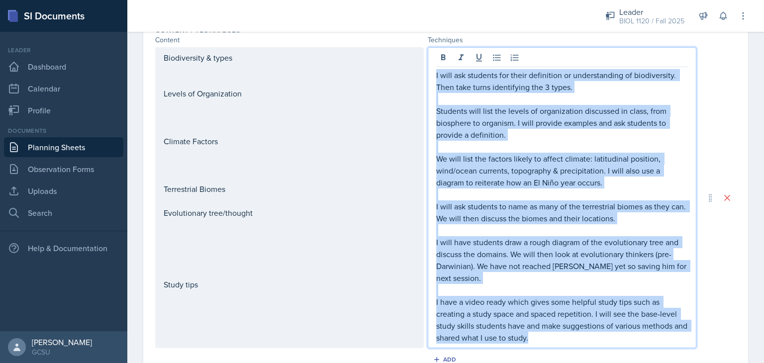 This screenshot has width=764, height=363. What do you see at coordinates (651, 21) in the screenshot?
I see `div: BIOL 1120 / Fall 2025` at bounding box center [651, 21].